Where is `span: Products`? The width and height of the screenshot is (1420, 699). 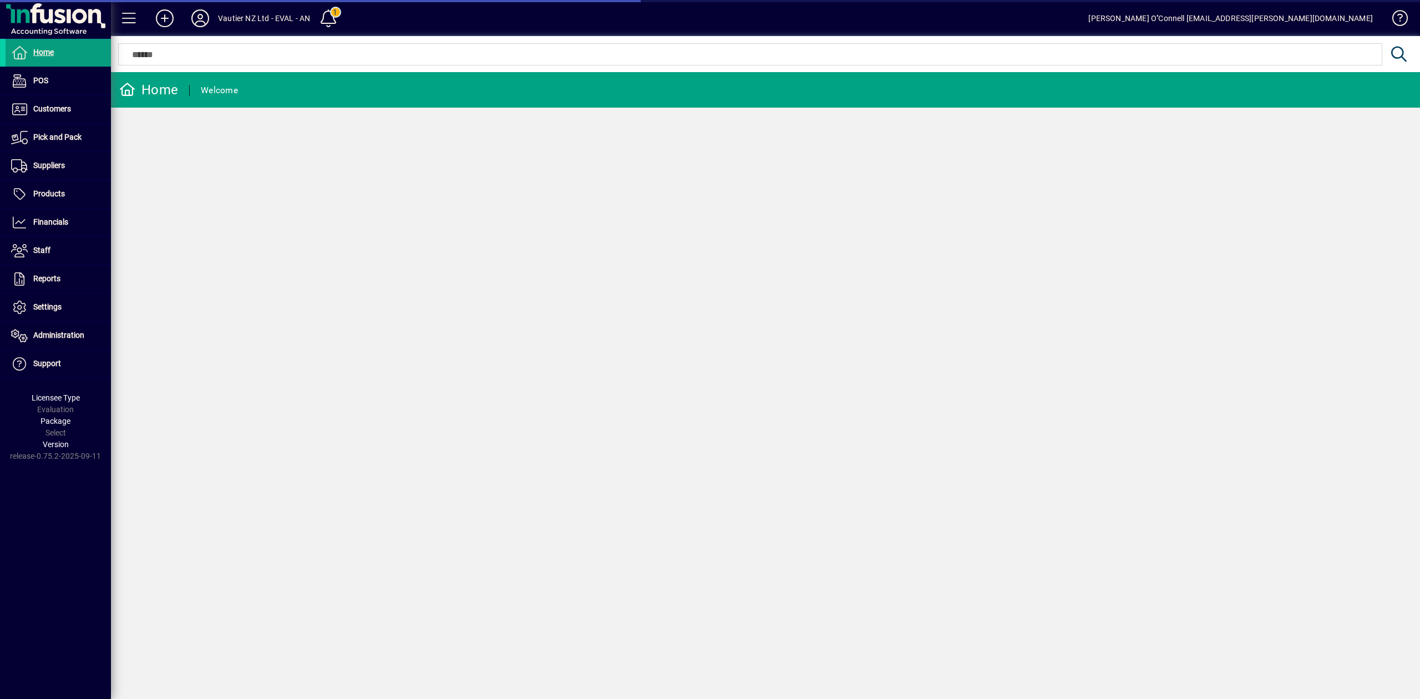
span: Products is located at coordinates (49, 194).